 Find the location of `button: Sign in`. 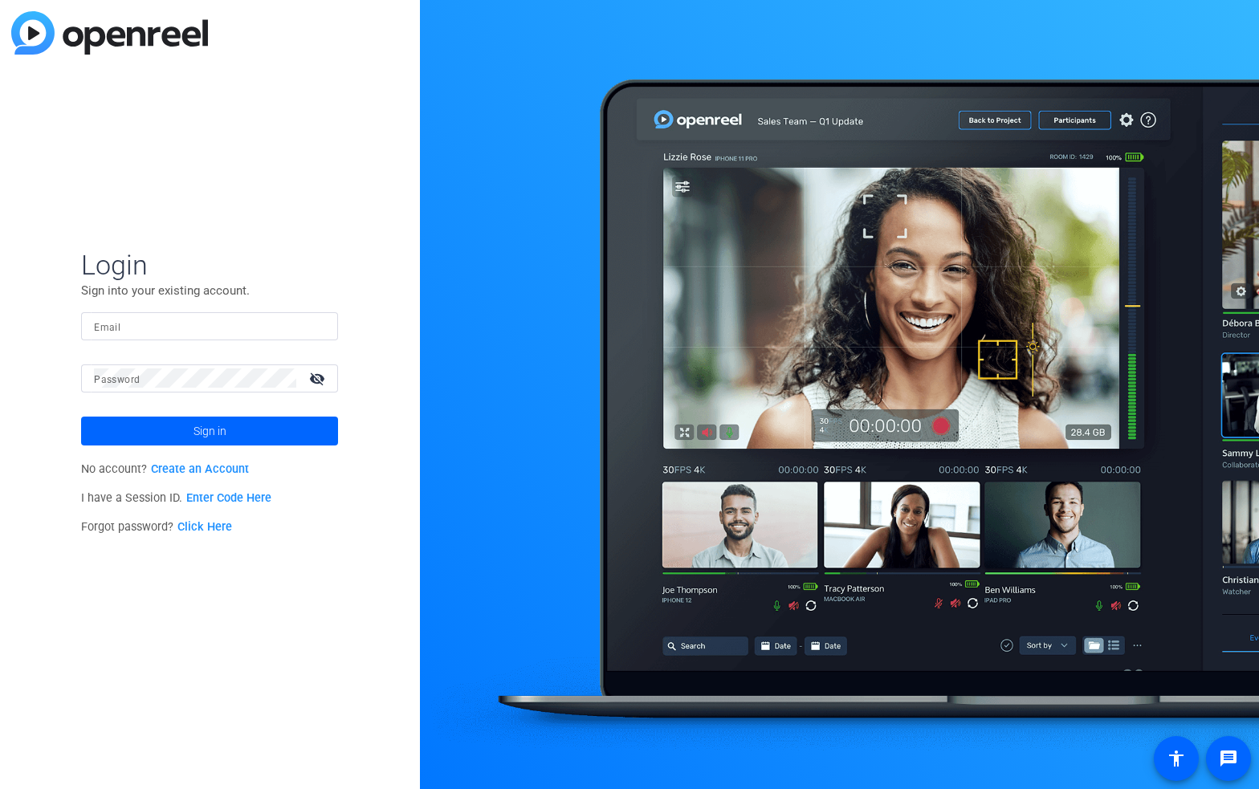

button: Sign in is located at coordinates (210, 431).